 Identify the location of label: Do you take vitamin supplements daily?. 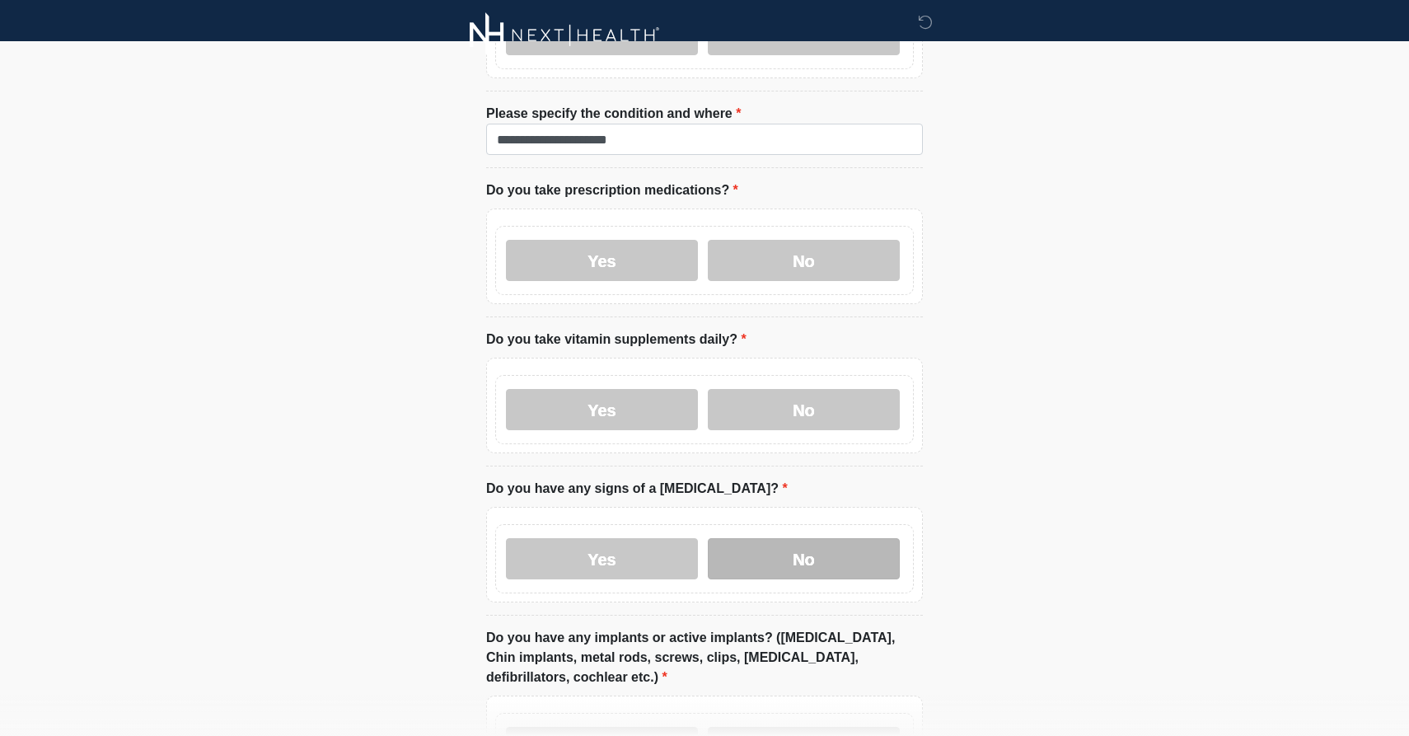
(616, 339).